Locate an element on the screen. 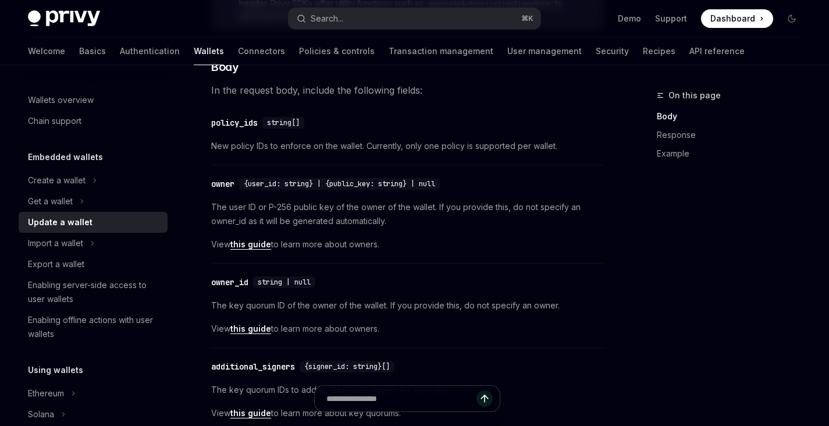 Image resolution: width=829 pixels, height=426 pixels. a: Enabling offline actions with user wallets is located at coordinates (93, 327).